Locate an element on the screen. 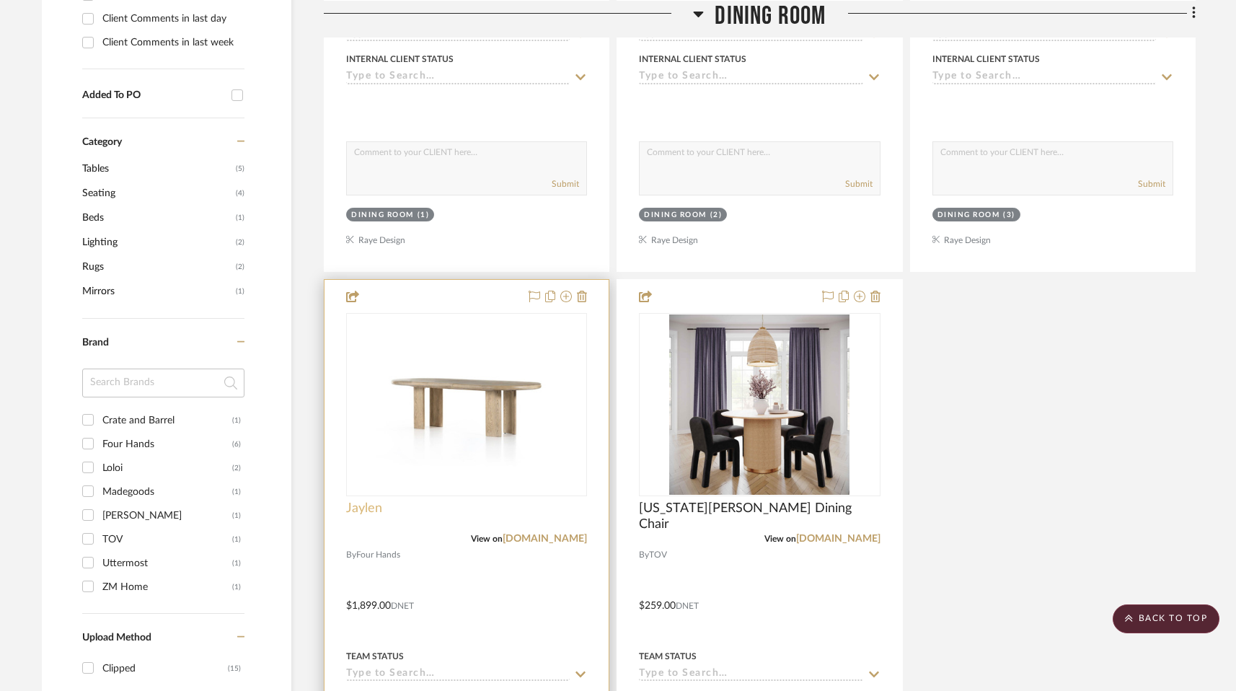  span: Category is located at coordinates (102, 142).